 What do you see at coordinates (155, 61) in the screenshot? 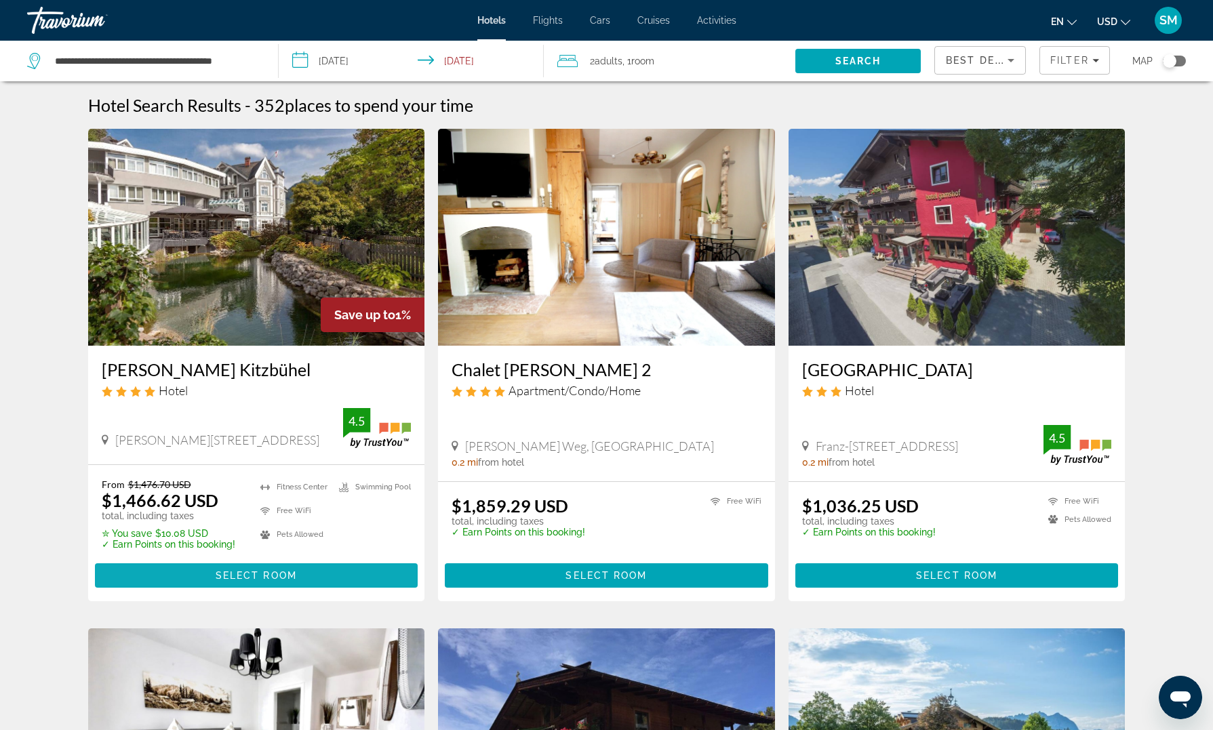
I see `input: Search hotel destination` at bounding box center [155, 61].